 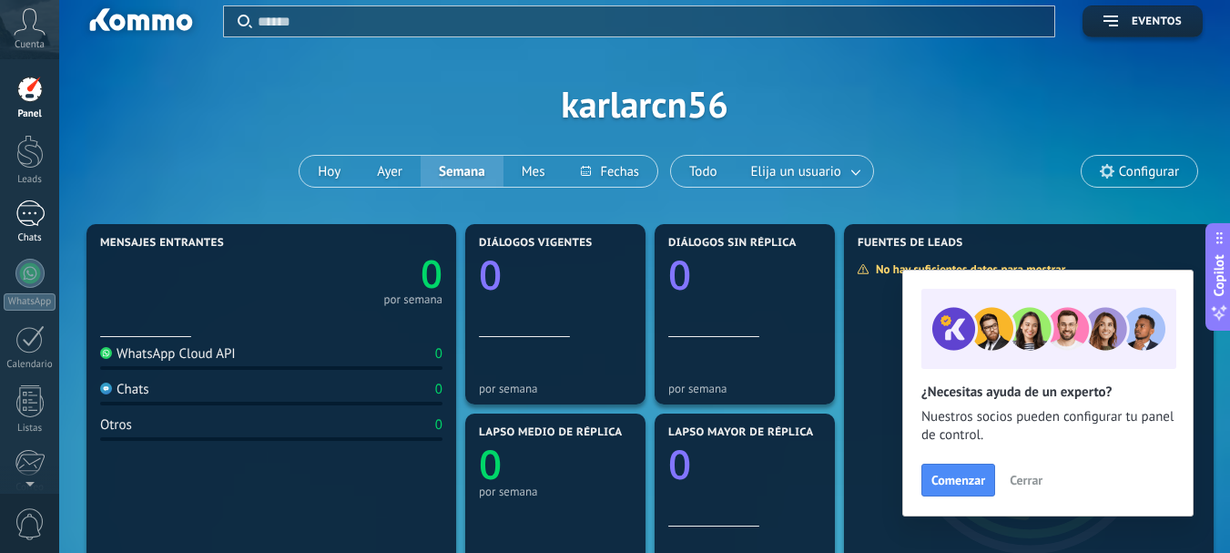 What do you see at coordinates (609, 171) in the screenshot?
I see `button: Fechas` at bounding box center [609, 171].